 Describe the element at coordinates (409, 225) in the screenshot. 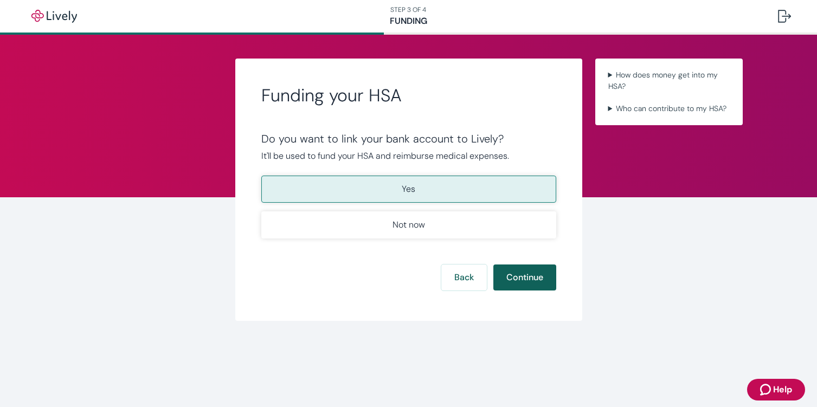

I see `p: Not now` at that location.